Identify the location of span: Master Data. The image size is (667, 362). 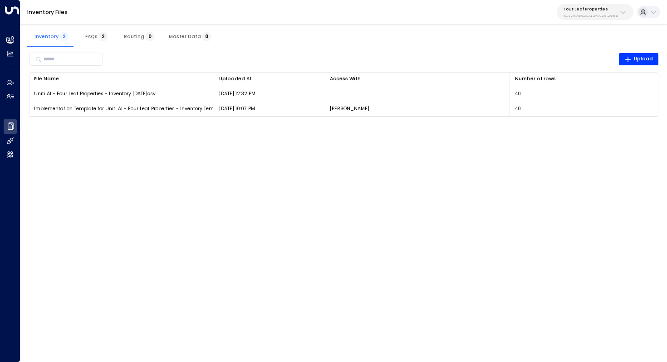
(190, 36).